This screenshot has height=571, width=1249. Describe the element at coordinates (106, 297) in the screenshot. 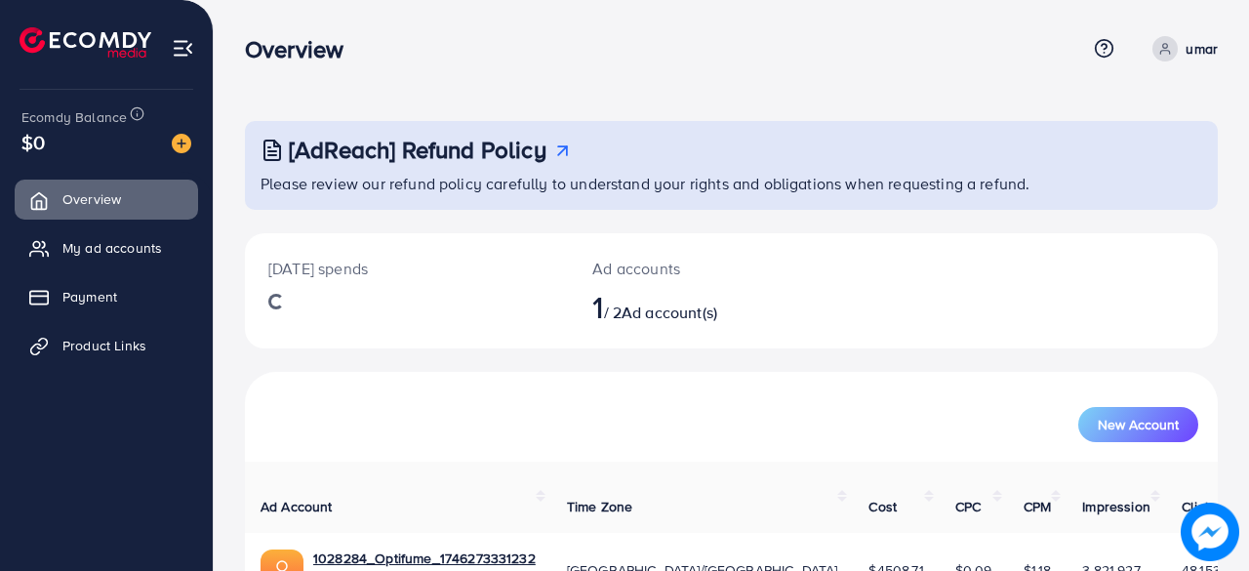

I see `a: Payment` at that location.